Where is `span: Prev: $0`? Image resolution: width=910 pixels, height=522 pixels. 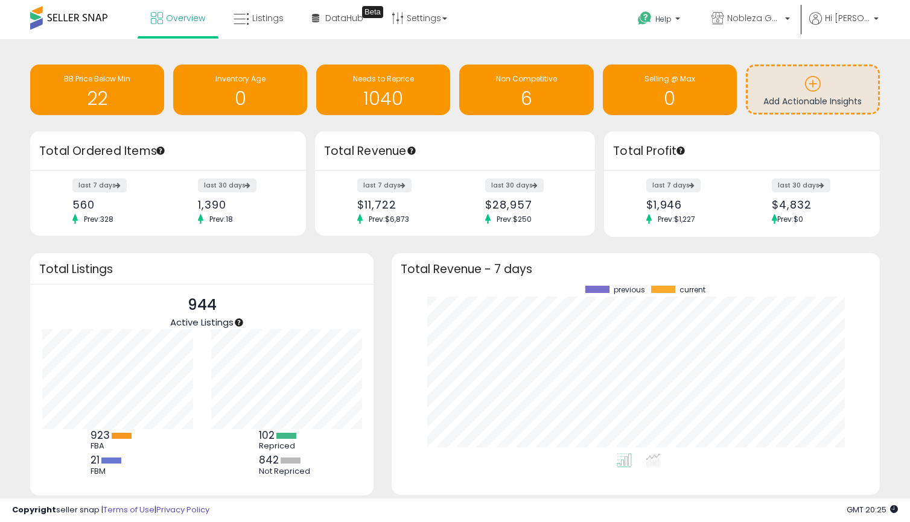 span: Prev: $0 is located at coordinates (790, 219).